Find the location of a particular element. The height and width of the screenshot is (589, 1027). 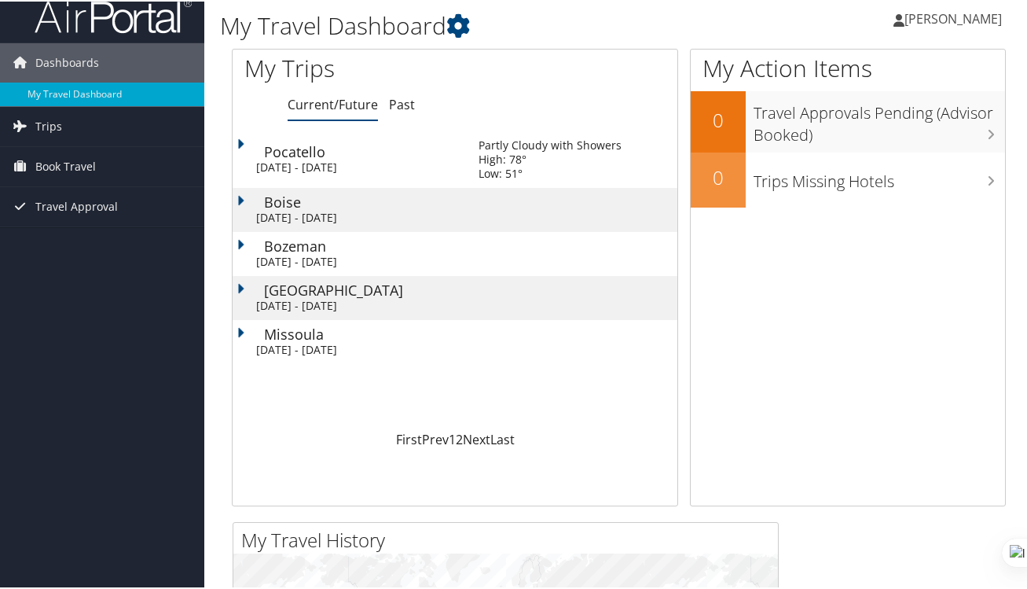

h3: Travel Approvals Pending (Advisor Booked) is located at coordinates (880, 119).